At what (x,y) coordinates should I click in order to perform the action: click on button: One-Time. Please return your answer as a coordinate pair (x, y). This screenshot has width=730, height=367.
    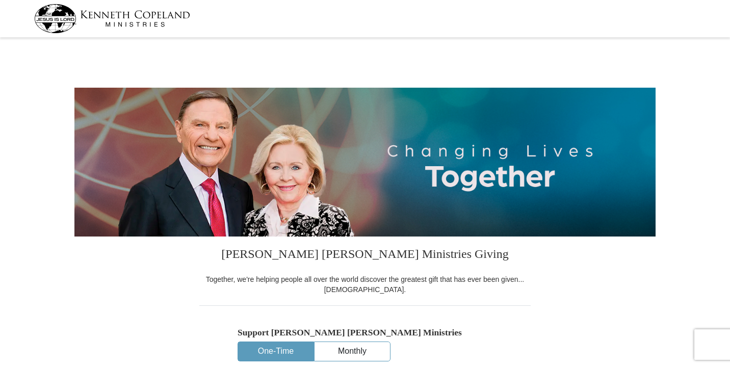
    Looking at the image, I should click on (276, 351).